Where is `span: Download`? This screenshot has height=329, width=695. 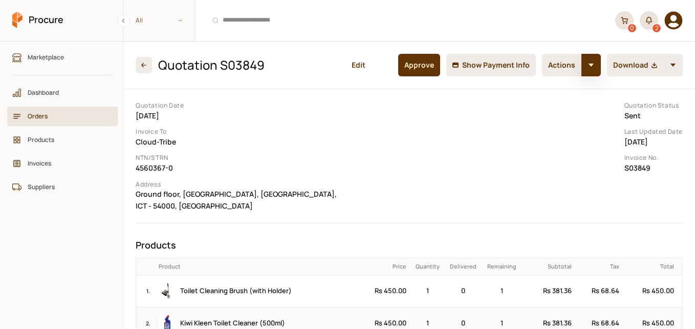 span: Download is located at coordinates (630, 65).